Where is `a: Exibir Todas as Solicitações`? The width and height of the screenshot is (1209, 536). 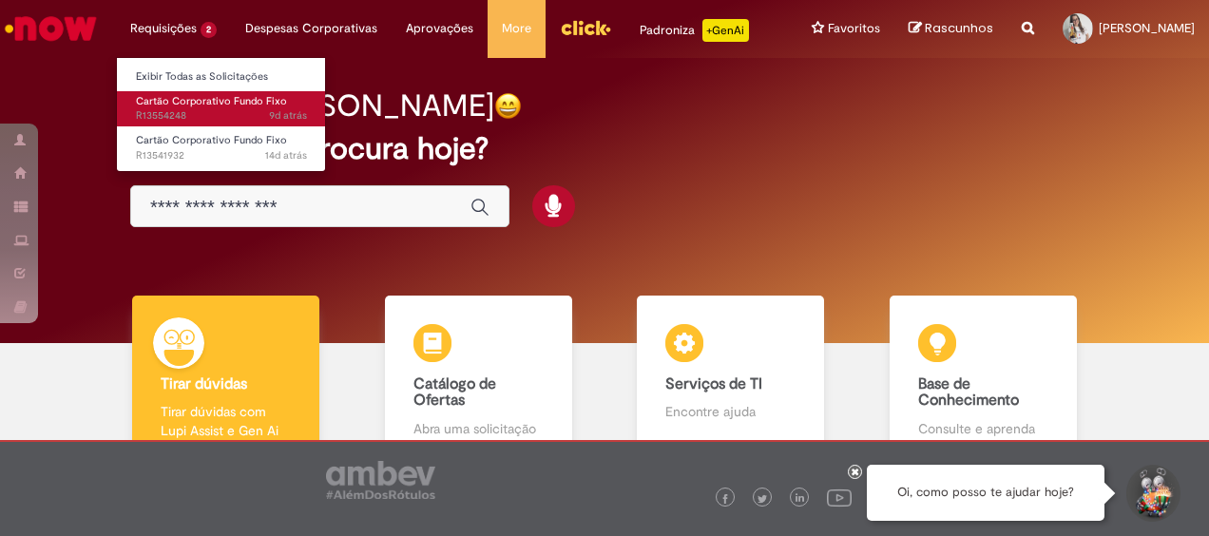
a: Exibir Todas as Solicitações is located at coordinates (221, 77).